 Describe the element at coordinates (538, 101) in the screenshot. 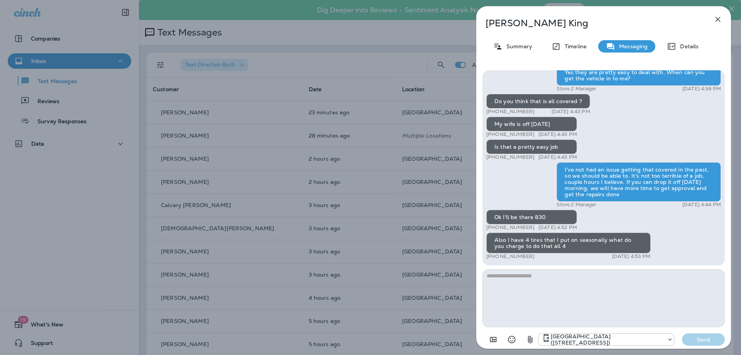

I see `div: Do you think that is all covered ?` at that location.